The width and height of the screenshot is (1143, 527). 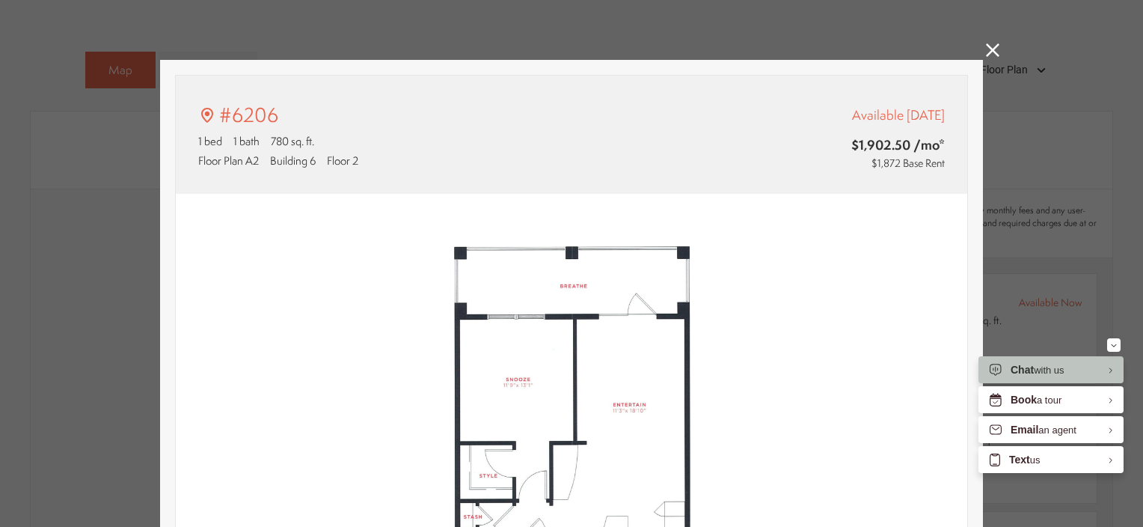 What do you see at coordinates (228, 160) in the screenshot?
I see `span: Floor Plan A2` at bounding box center [228, 160].